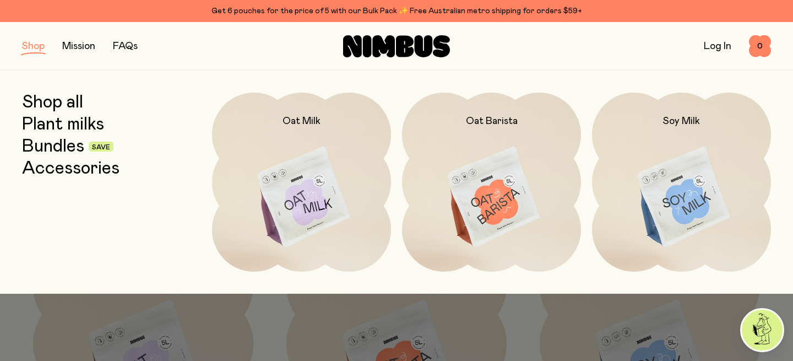 The width and height of the screenshot is (793, 361). What do you see at coordinates (760, 46) in the screenshot?
I see `span: 0` at bounding box center [760, 46].